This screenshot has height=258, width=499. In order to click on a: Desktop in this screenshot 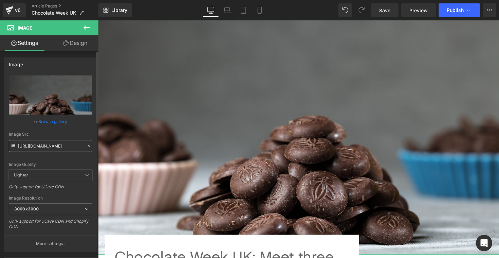, I will do `click(211, 10)`.